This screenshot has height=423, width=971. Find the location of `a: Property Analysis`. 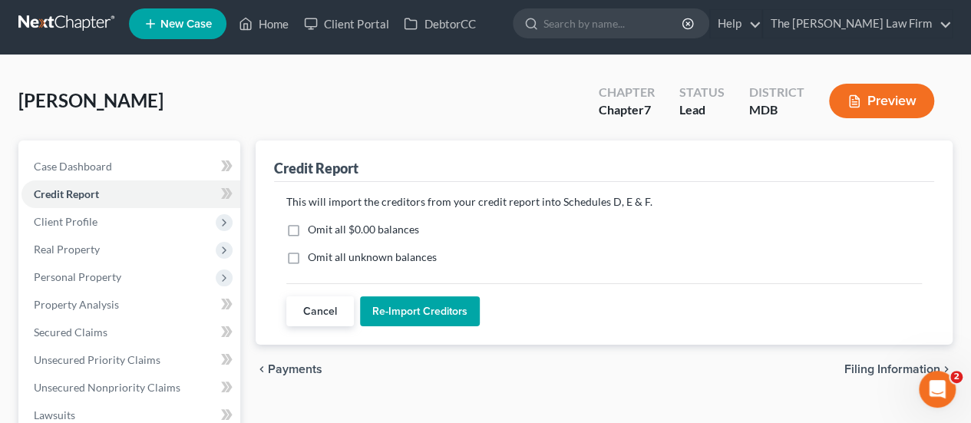

a: Property Analysis is located at coordinates (130, 305).